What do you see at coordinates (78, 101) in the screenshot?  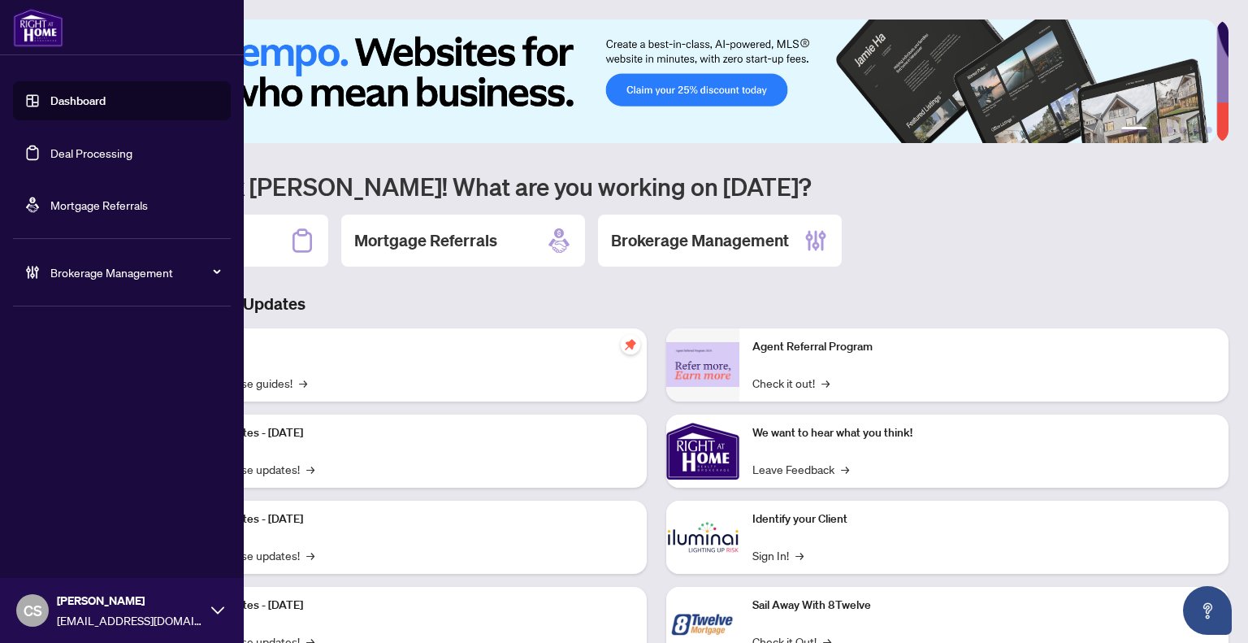 I see `a: Dashboard` at bounding box center [78, 101].